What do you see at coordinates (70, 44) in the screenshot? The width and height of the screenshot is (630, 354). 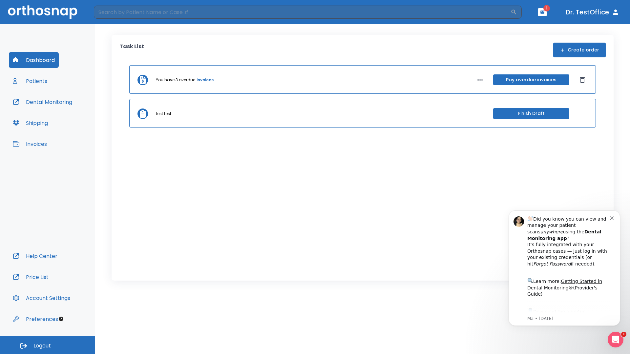 I see `div: Did you know you can view and manage your patient scans using the ? It’s fully integrated with yo...` at bounding box center [70, 44].